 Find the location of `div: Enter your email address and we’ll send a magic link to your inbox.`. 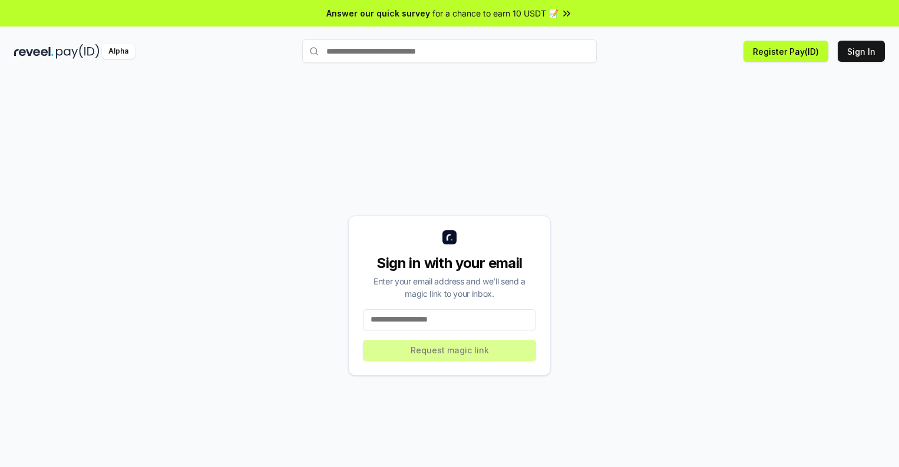

div: Enter your email address and we’ll send a magic link to your inbox. is located at coordinates (449, 287).